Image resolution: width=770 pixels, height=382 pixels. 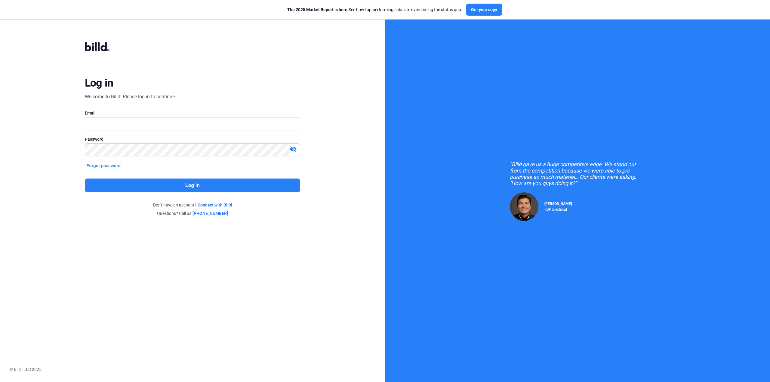 What do you see at coordinates (558, 209) in the screenshot?
I see `div: RDP Electrical` at bounding box center [558, 209].